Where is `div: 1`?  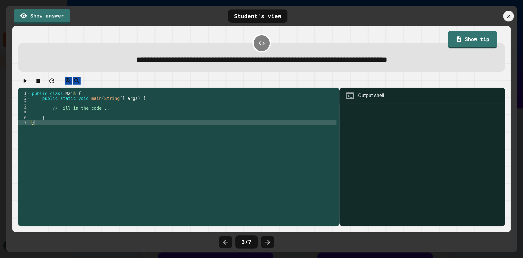
div: 1 is located at coordinates (24, 93).